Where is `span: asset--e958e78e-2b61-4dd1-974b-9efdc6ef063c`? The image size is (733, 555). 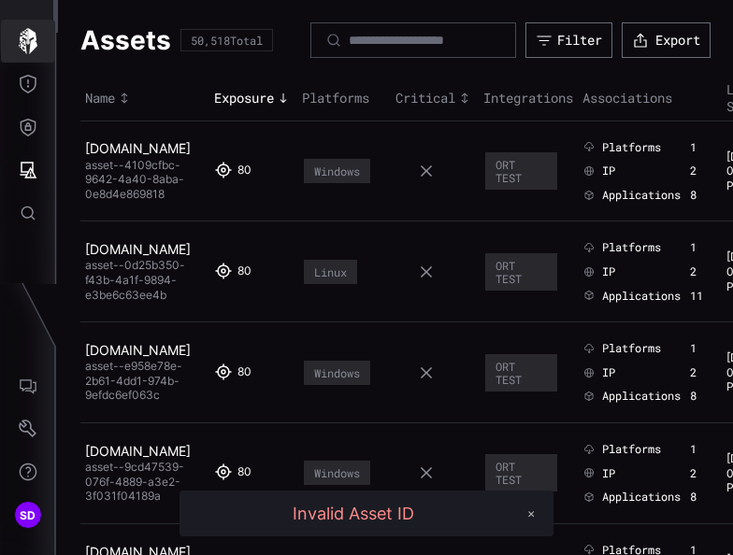
span: asset--e958e78e-2b61-4dd1-974b-9efdc6ef063c is located at coordinates (134, 381).